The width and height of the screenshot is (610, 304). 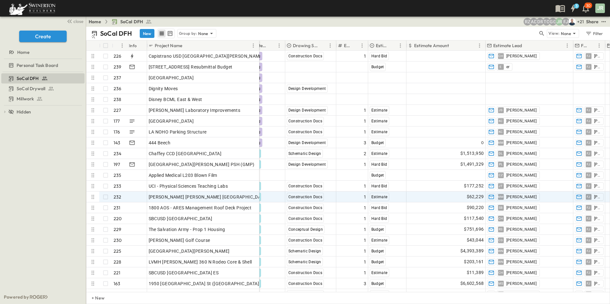 I want to click on p: SoCal DFH, so click(x=116, y=34).